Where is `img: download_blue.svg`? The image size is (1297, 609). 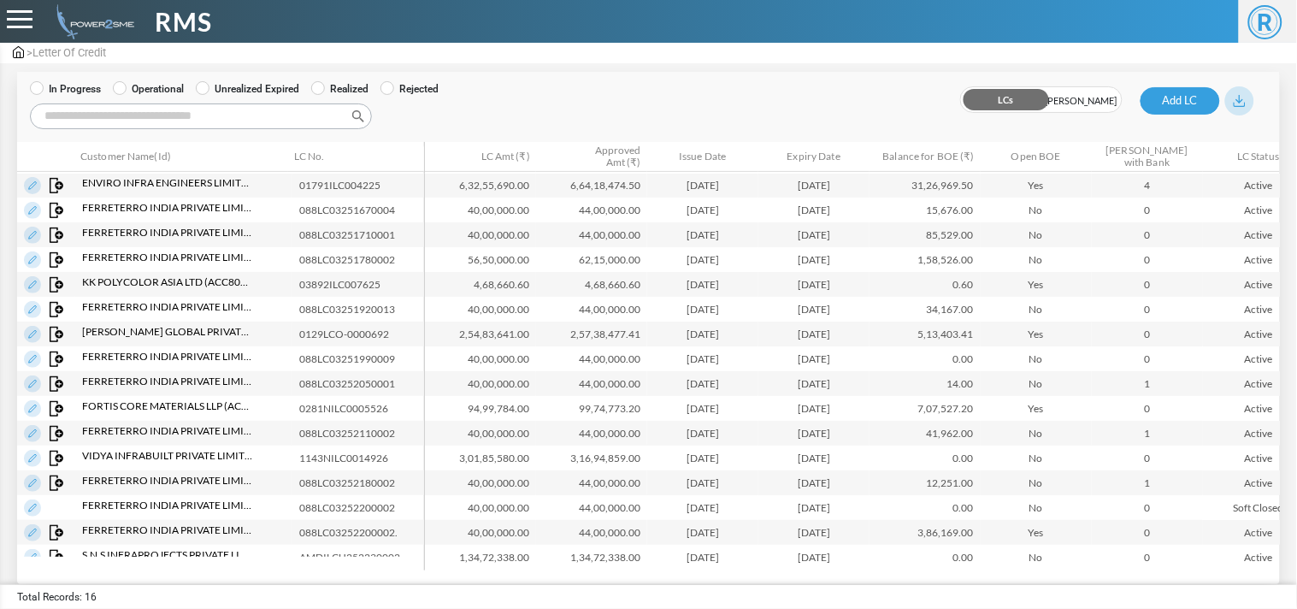 img: download_blue.svg is located at coordinates (1240, 101).